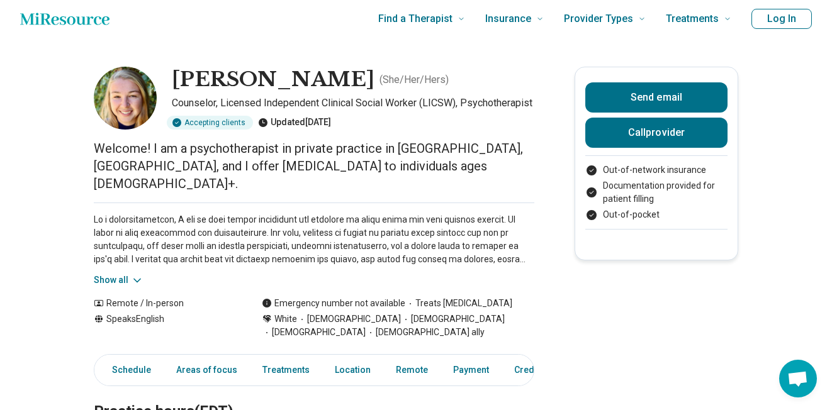 This screenshot has height=410, width=832. Describe the element at coordinates (782, 19) in the screenshot. I see `button: Log In` at that location.